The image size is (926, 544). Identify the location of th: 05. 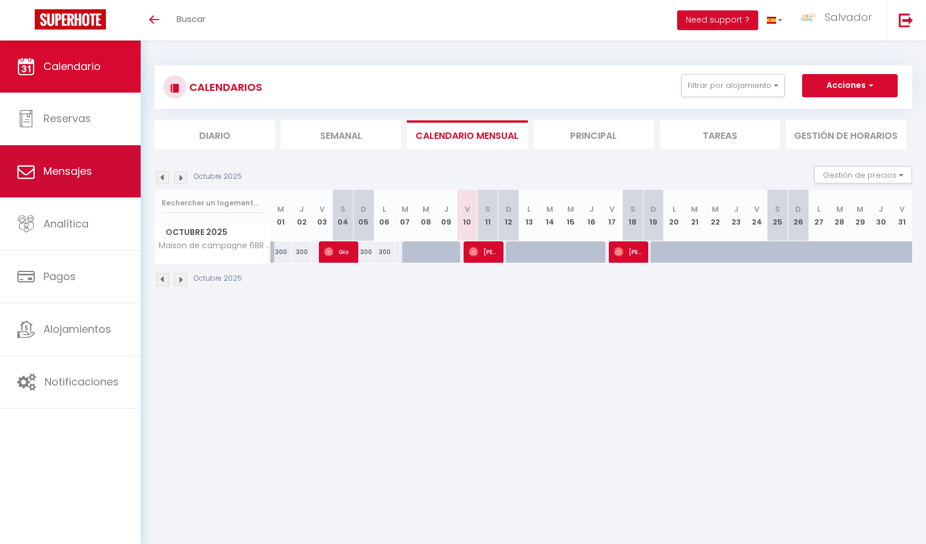
(364, 215).